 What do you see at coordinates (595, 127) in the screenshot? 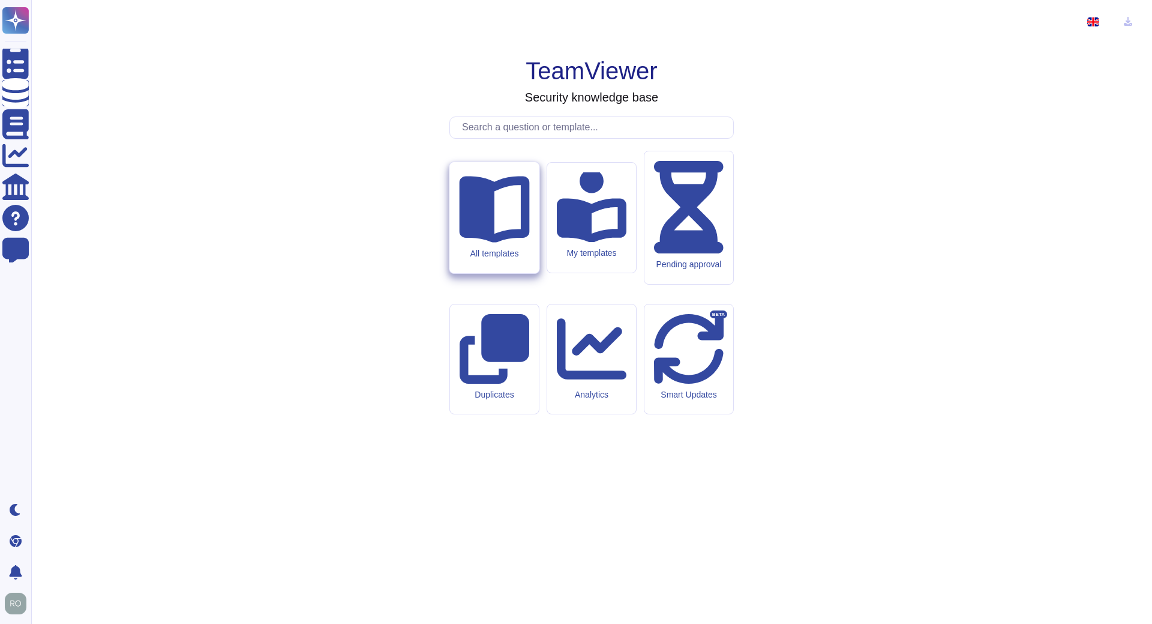
I see `input: Search a question or template...` at bounding box center [595, 127].